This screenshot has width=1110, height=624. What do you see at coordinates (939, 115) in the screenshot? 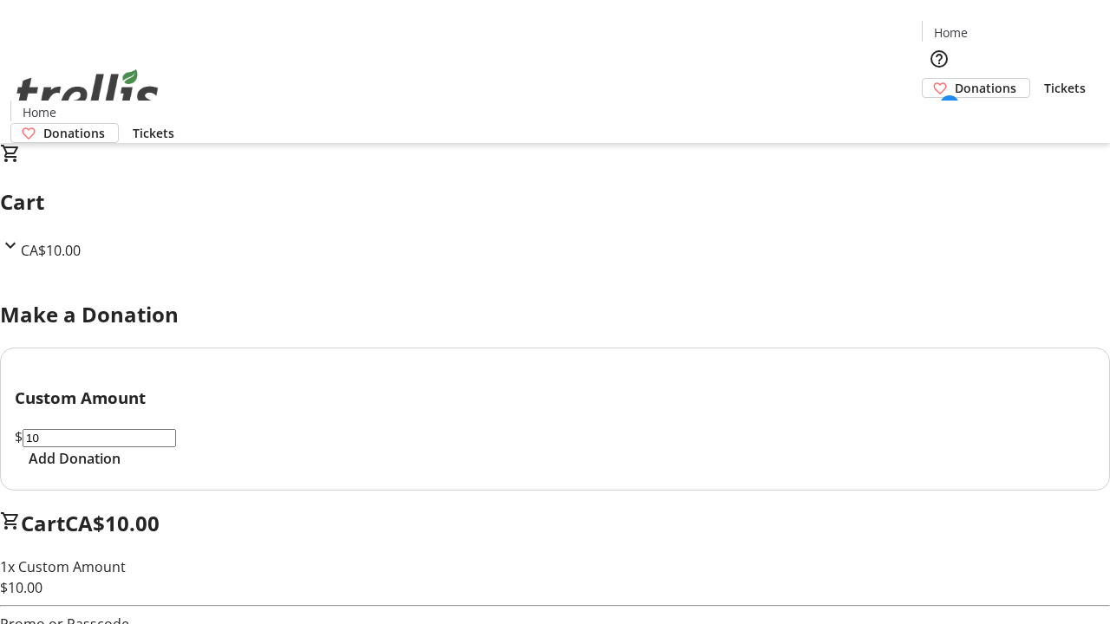
I see `button: Cart` at bounding box center [939, 115].